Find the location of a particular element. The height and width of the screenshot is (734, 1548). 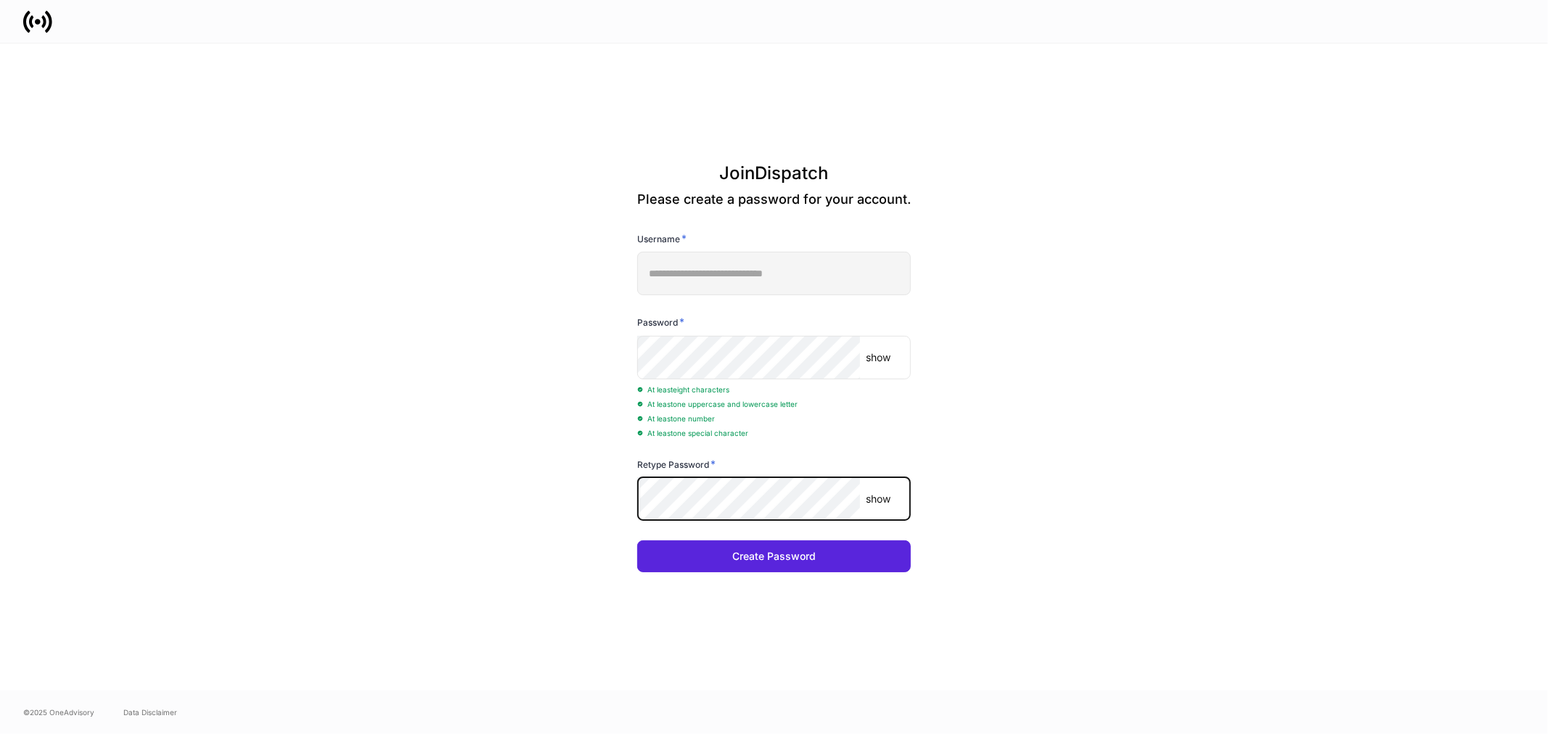

h6: Username is located at coordinates (662, 239).